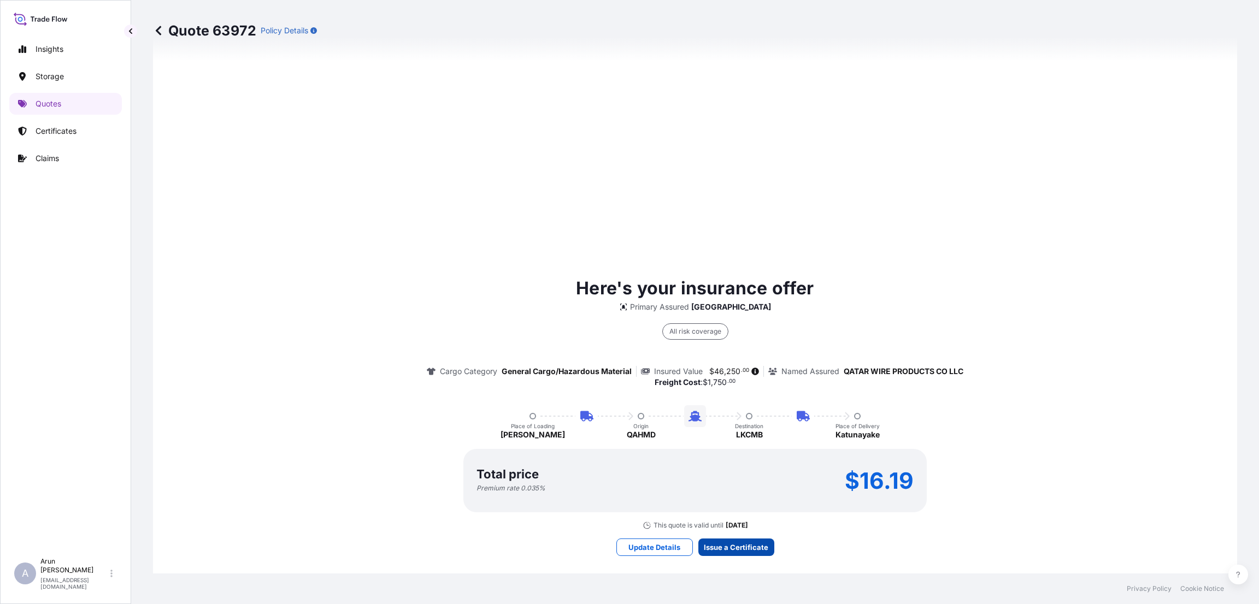  I want to click on p: QAHMD, so click(641, 435).